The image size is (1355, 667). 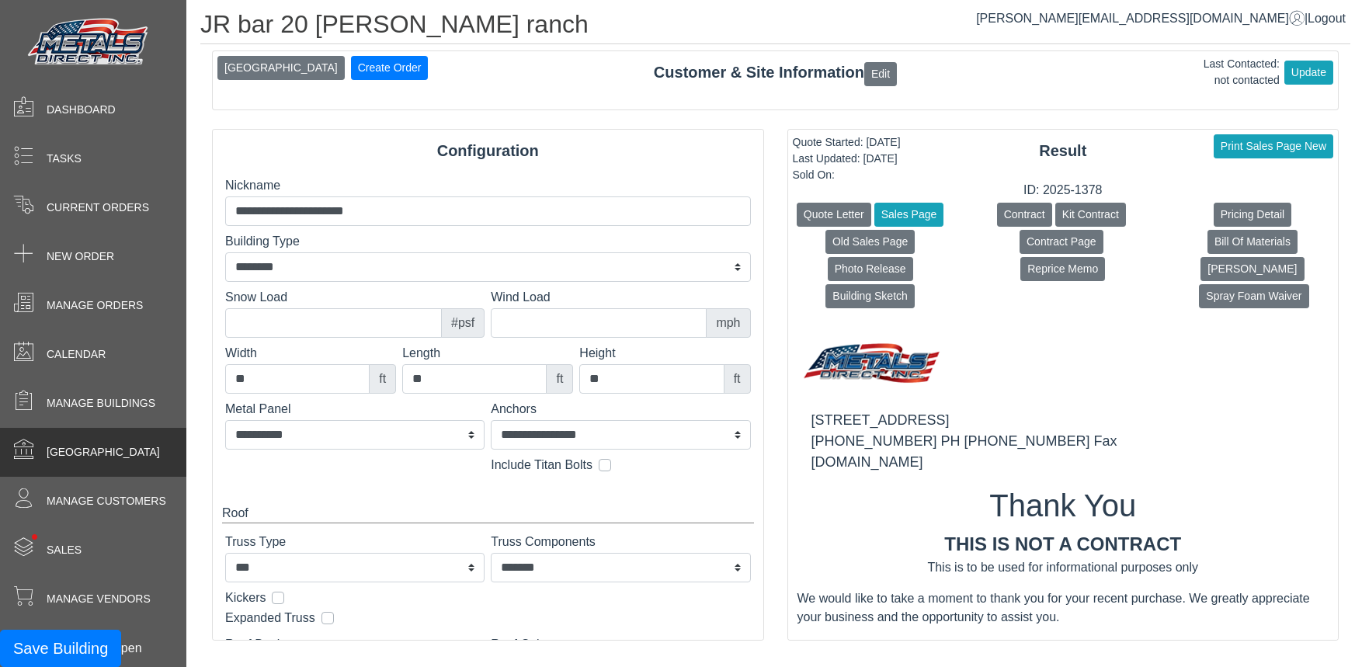 I want to click on label: Nickname, so click(x=488, y=186).